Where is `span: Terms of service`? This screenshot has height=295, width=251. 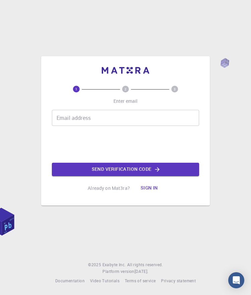 span: Terms of service is located at coordinates (140, 280).